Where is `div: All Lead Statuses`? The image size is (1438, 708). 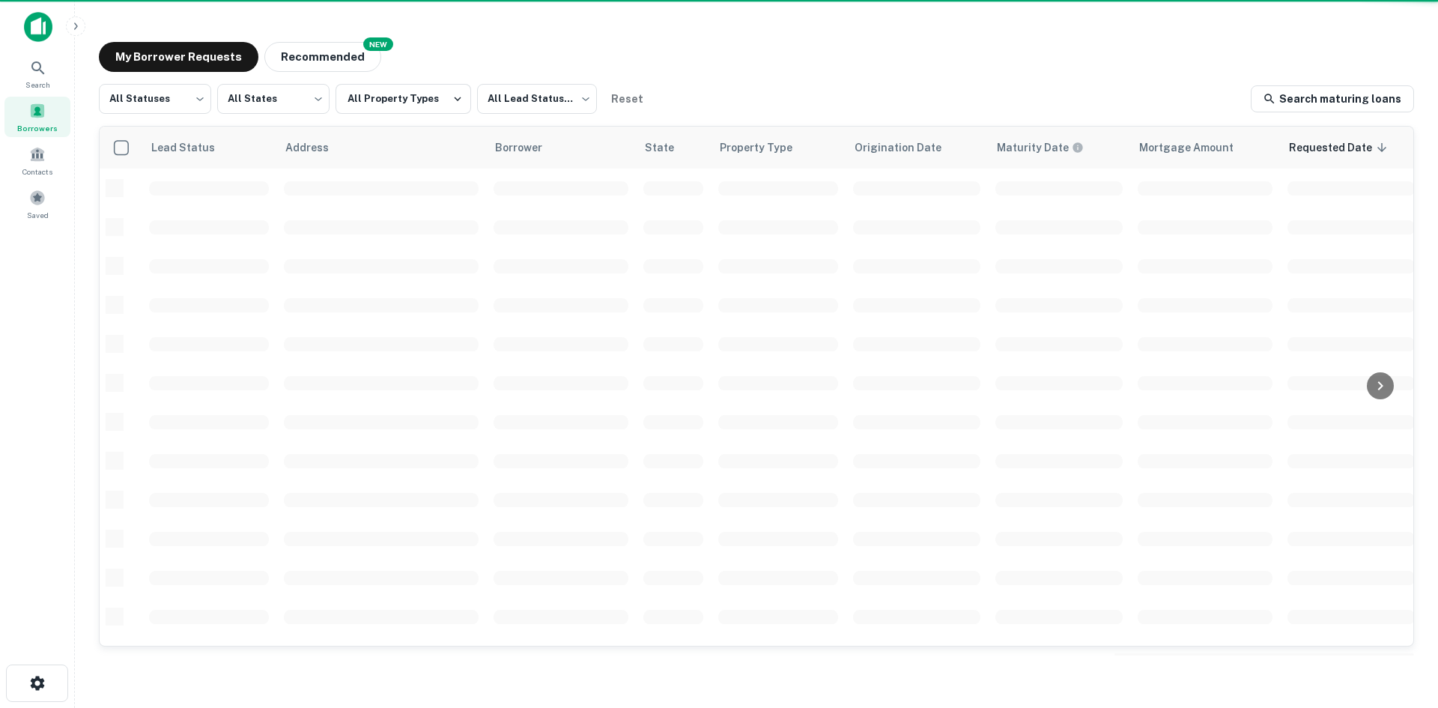 div: All Lead Statuses is located at coordinates (537, 99).